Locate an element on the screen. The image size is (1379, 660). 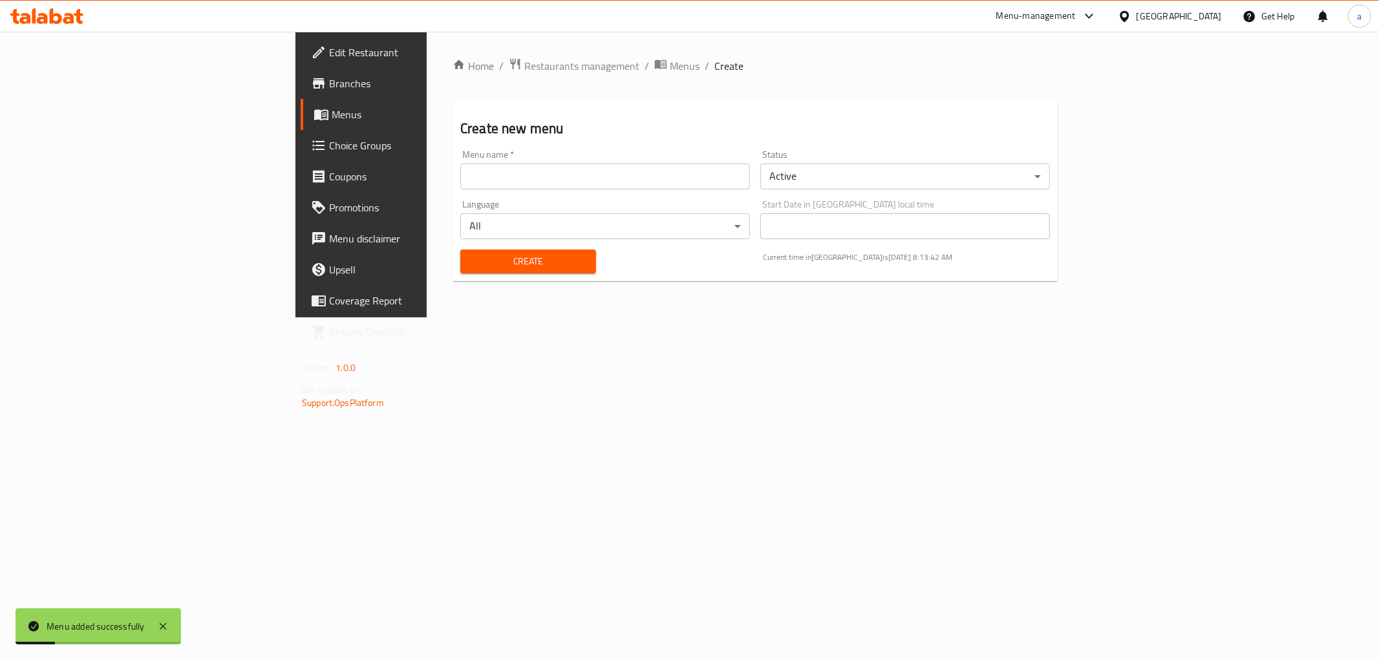
span: 1.0.0 is located at coordinates (345, 368).